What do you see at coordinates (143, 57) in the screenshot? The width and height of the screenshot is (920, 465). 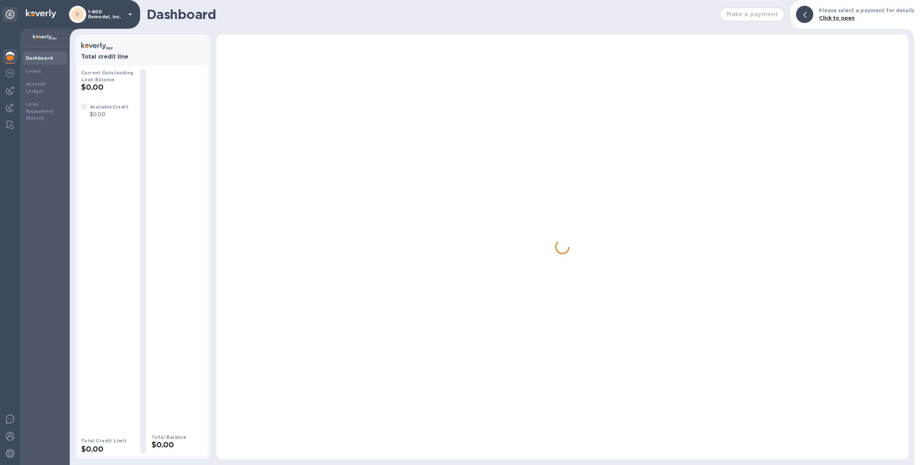 I see `h3: Total credit line` at bounding box center [143, 57].